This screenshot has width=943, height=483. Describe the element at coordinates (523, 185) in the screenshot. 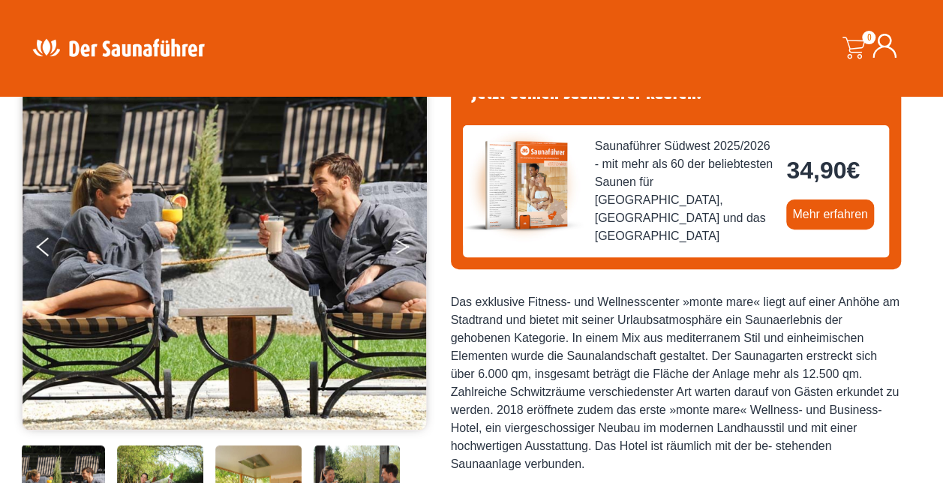

I see `img: der-saunafuehrer-2025-suedwest.jpg` at that location.